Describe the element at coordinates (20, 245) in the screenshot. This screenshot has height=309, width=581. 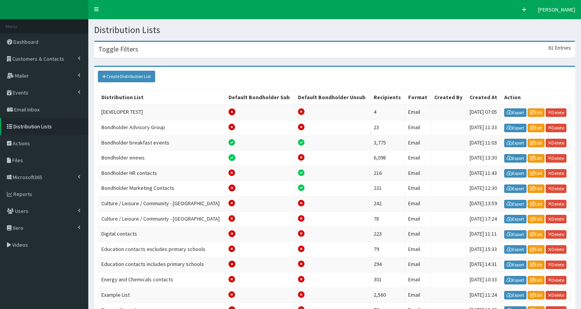
I see `span: Videos` at that location.